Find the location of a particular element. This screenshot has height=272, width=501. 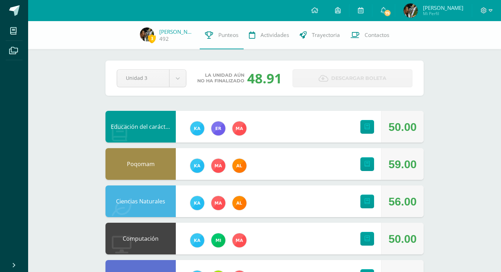

span: La unidad aún no ha finalizado is located at coordinates (221, 78).